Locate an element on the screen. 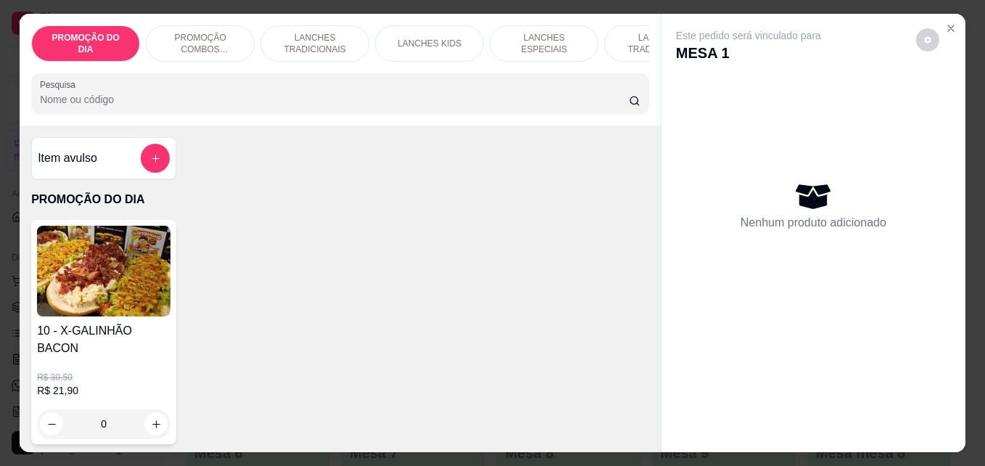 The image size is (985, 466). p: Este pedido será vinculado para is located at coordinates (749, 36).